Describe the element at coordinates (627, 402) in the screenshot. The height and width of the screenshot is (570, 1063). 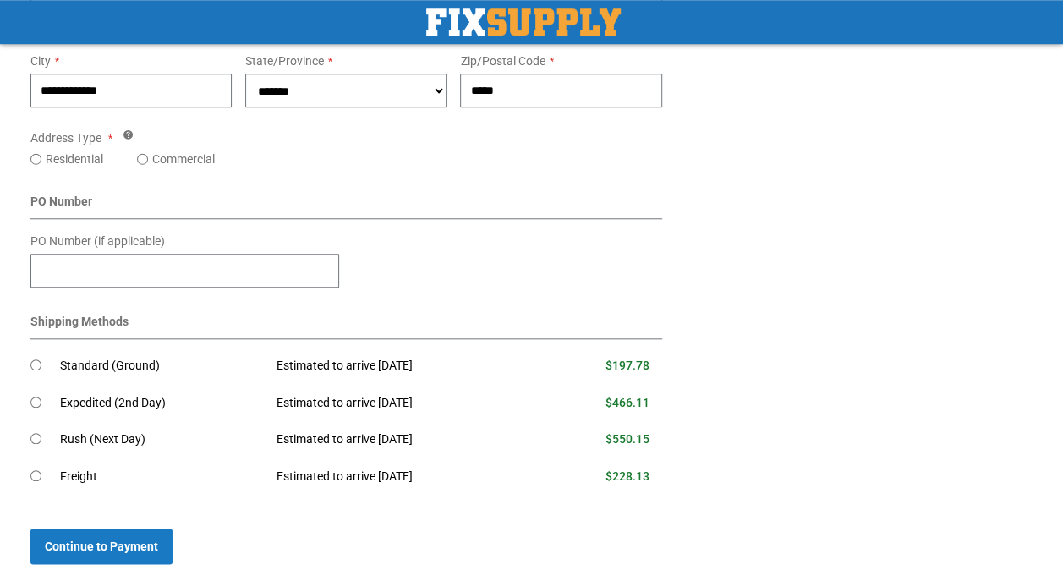
I see `span: $466.11` at that location.